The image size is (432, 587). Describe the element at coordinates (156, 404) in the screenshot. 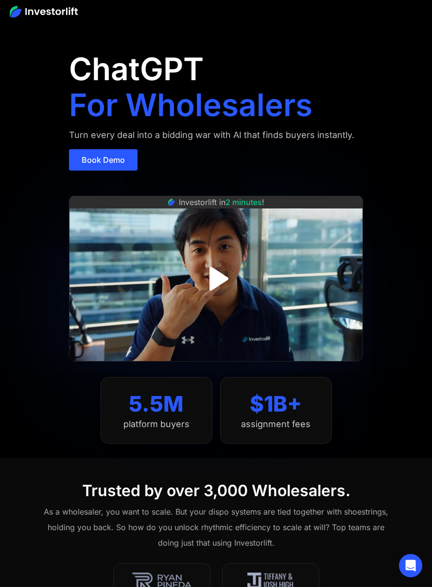

I see `div: 5.5M` at that location.